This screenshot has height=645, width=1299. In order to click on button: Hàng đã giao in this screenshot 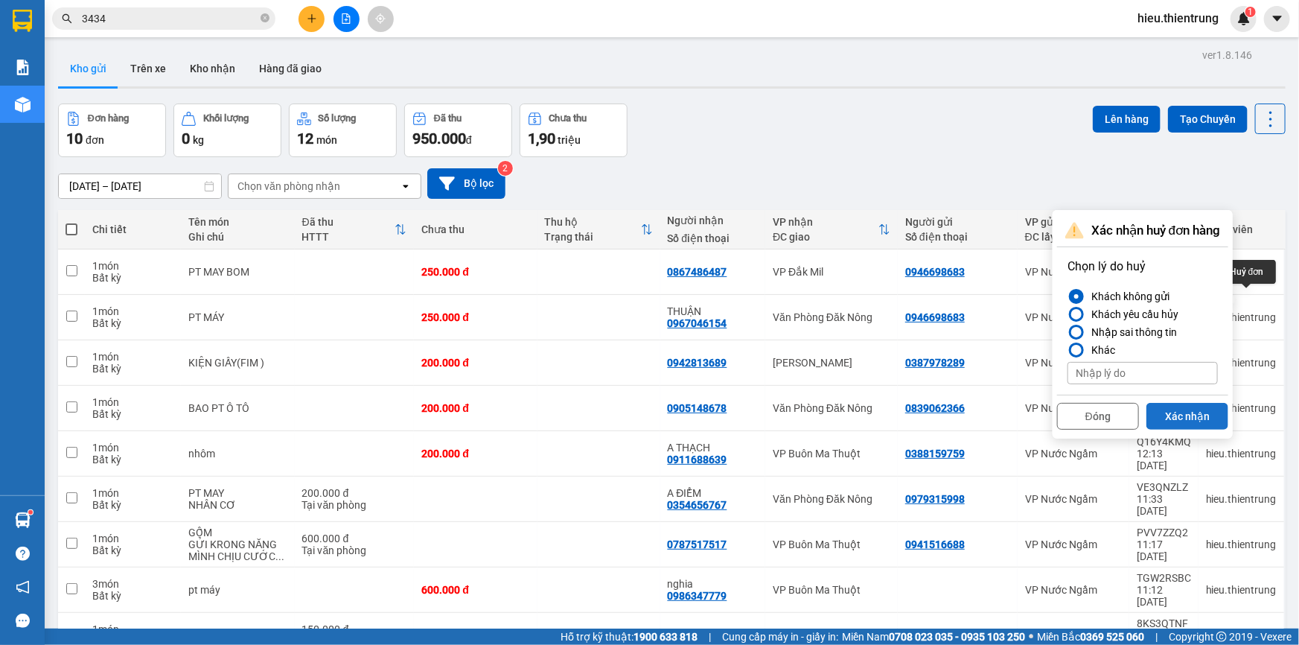, I will do `click(290, 68)`.